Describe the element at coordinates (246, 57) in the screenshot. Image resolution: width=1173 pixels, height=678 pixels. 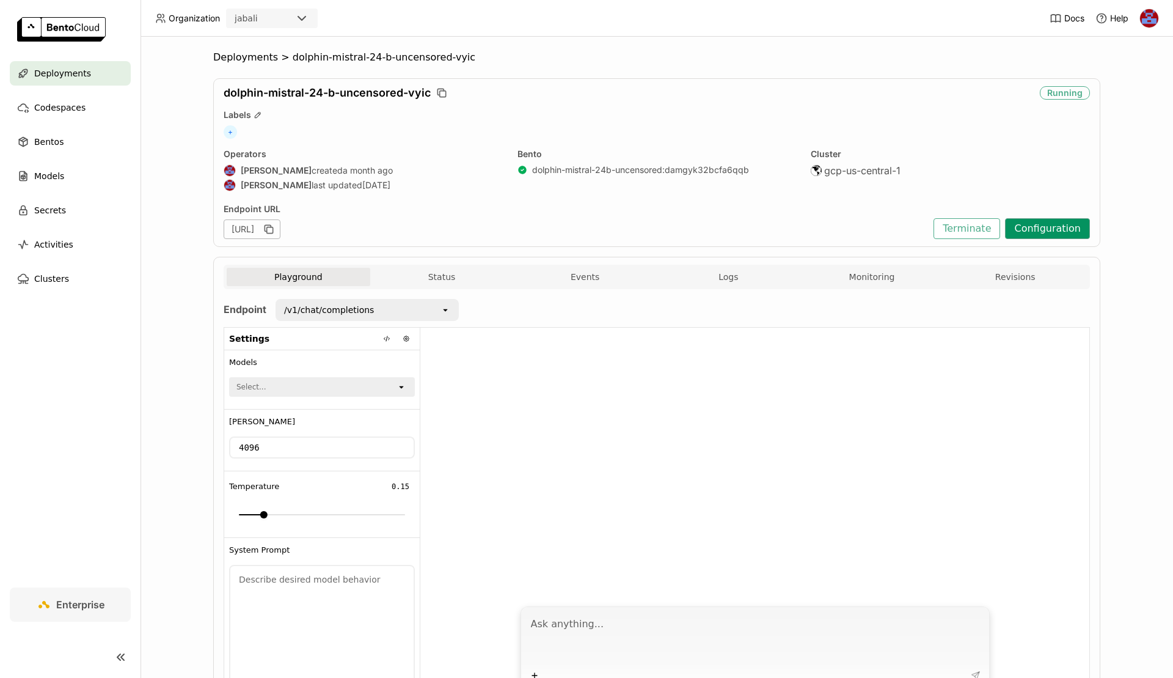
I see `div: Deployments` at that location.